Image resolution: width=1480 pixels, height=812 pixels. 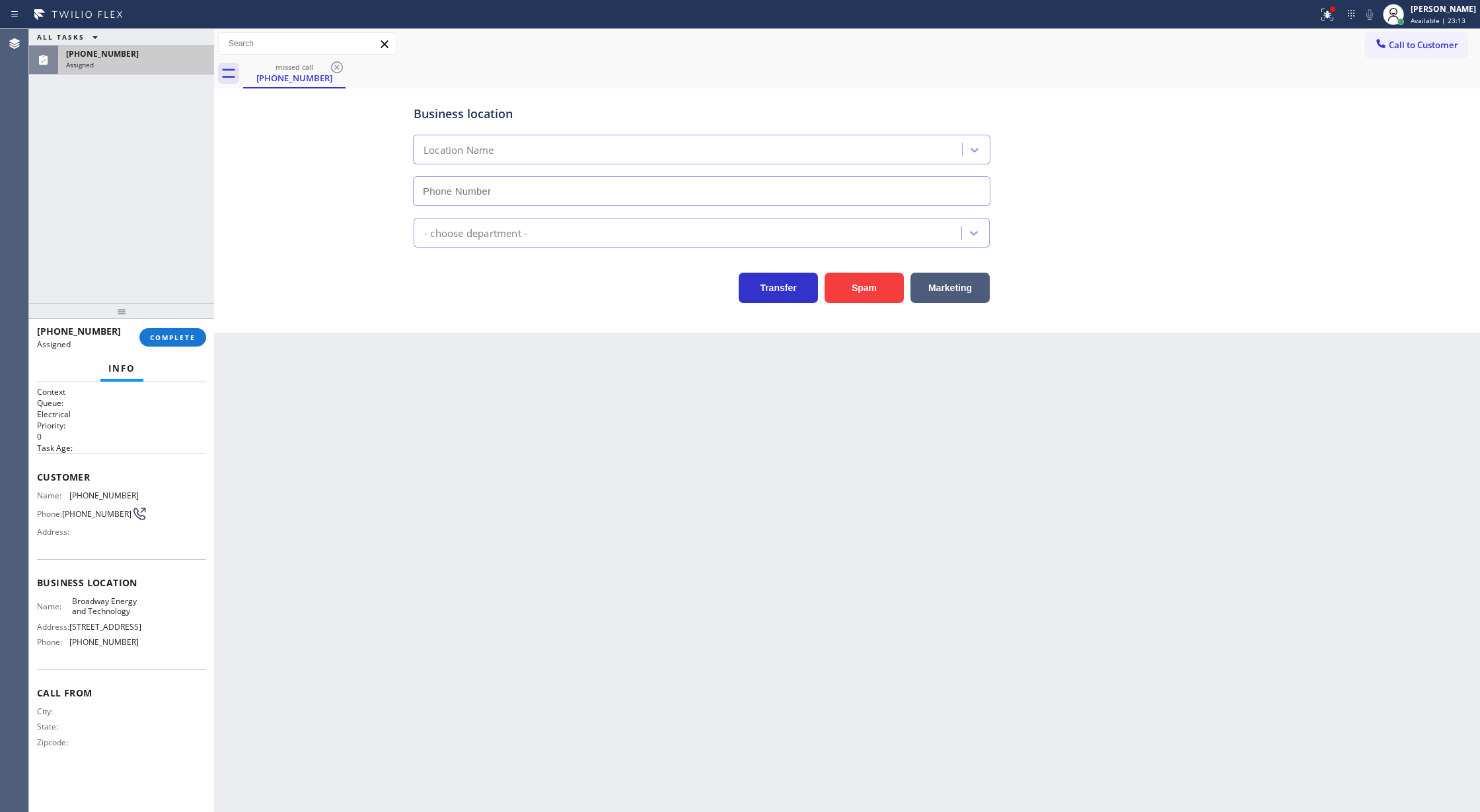 What do you see at coordinates (55, 712) in the screenshot?
I see `span: City:` at bounding box center [55, 712].